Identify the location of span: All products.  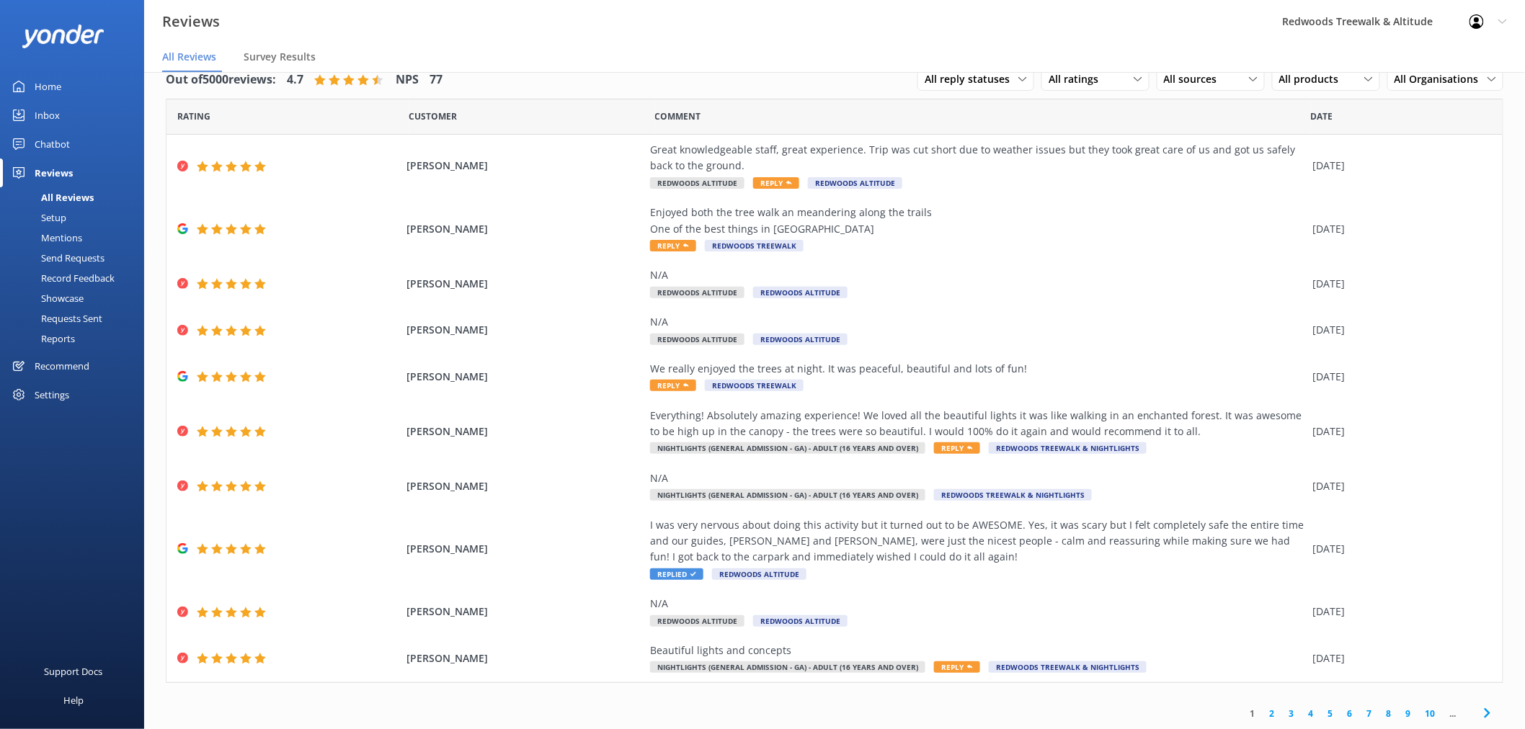
(1313, 79).